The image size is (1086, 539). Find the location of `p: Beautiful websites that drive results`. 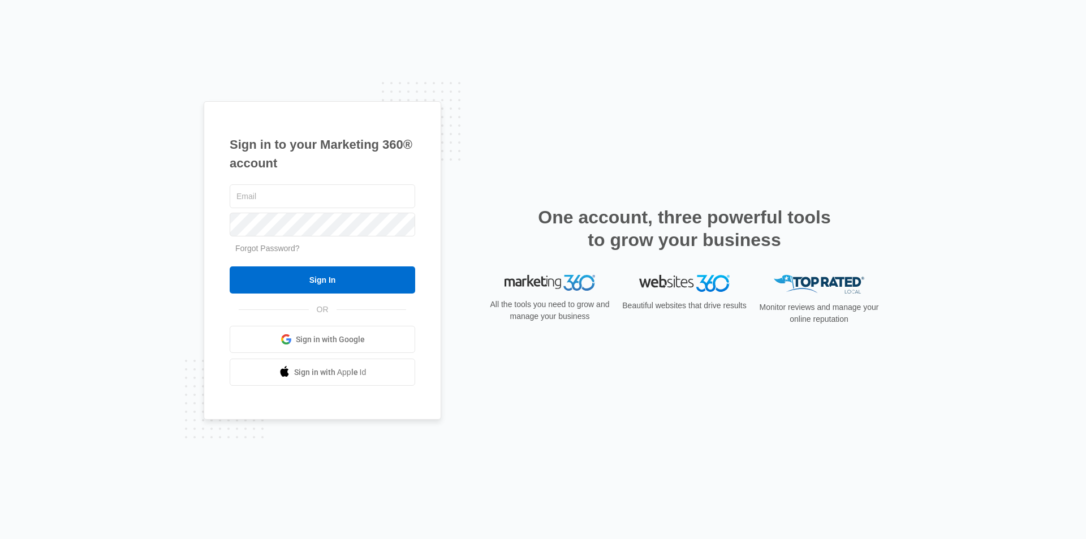

p: Beautiful websites that drive results is located at coordinates (684, 305).